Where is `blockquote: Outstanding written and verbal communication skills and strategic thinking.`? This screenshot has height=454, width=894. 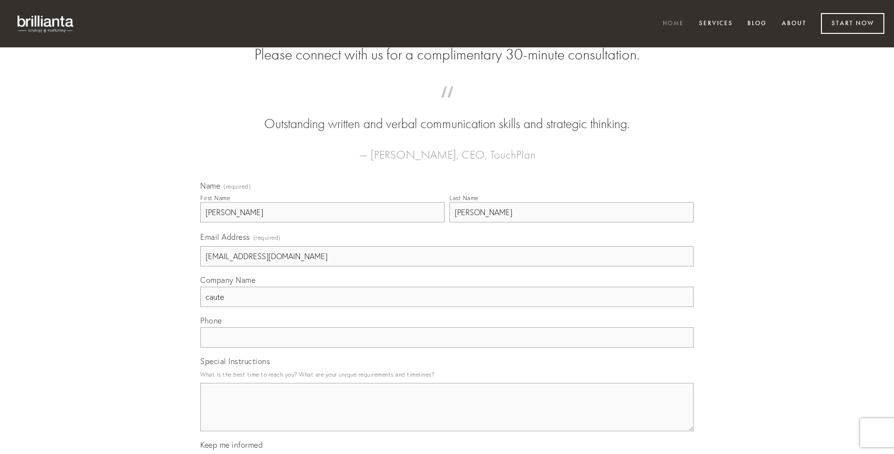
blockquote: Outstanding written and verbal communication skills and strategic thinking. is located at coordinates (447, 115).